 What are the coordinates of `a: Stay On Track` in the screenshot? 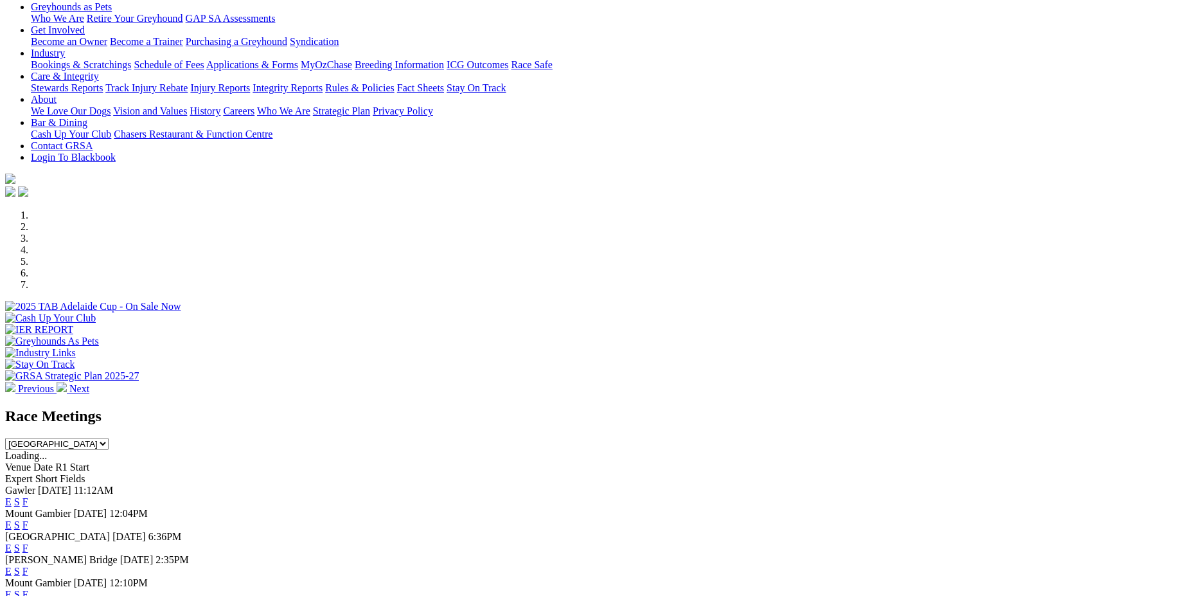 It's located at (476, 87).